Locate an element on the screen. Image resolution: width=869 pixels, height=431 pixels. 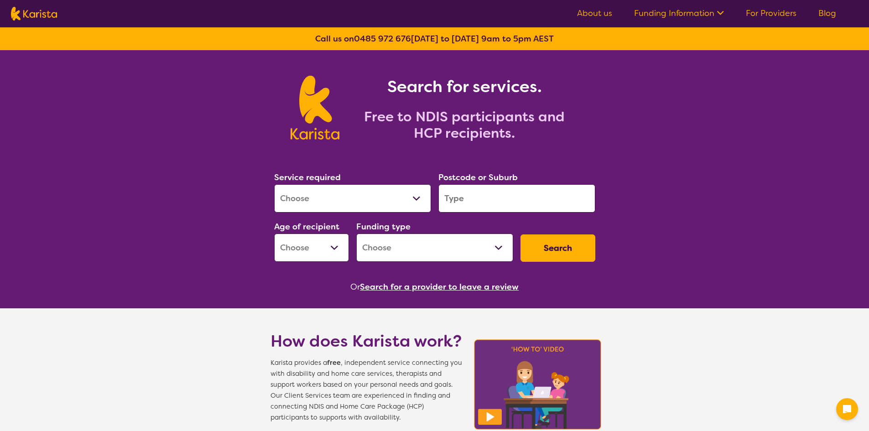
b: free is located at coordinates (334, 363).